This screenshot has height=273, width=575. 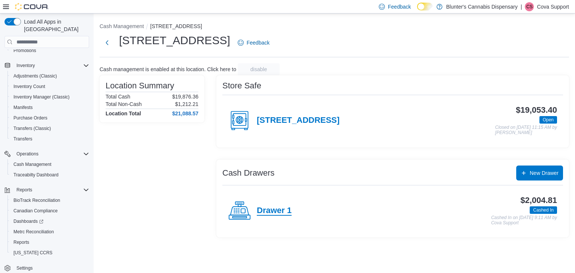 I want to click on h3: $19,053.40, so click(x=537, y=110).